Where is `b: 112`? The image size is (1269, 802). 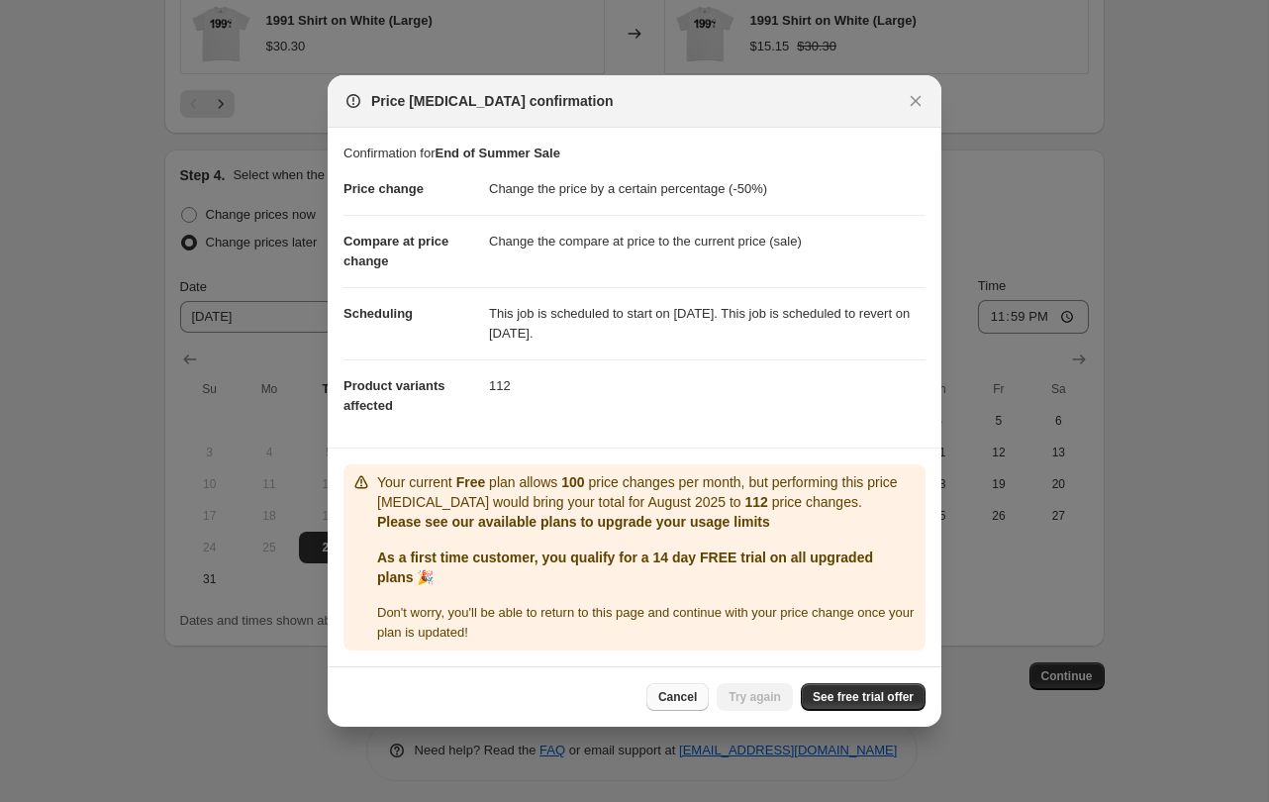 b: 112 is located at coordinates (756, 502).